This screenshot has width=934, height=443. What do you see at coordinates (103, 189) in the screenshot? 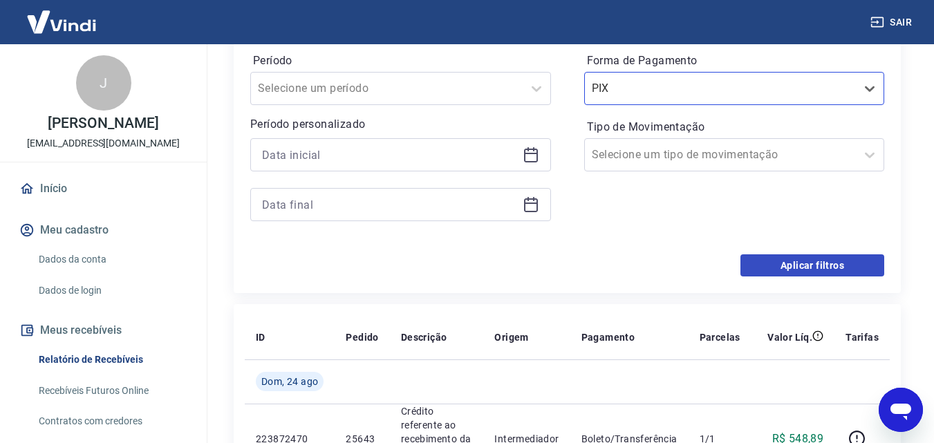
I see `a: Início` at bounding box center [103, 189].